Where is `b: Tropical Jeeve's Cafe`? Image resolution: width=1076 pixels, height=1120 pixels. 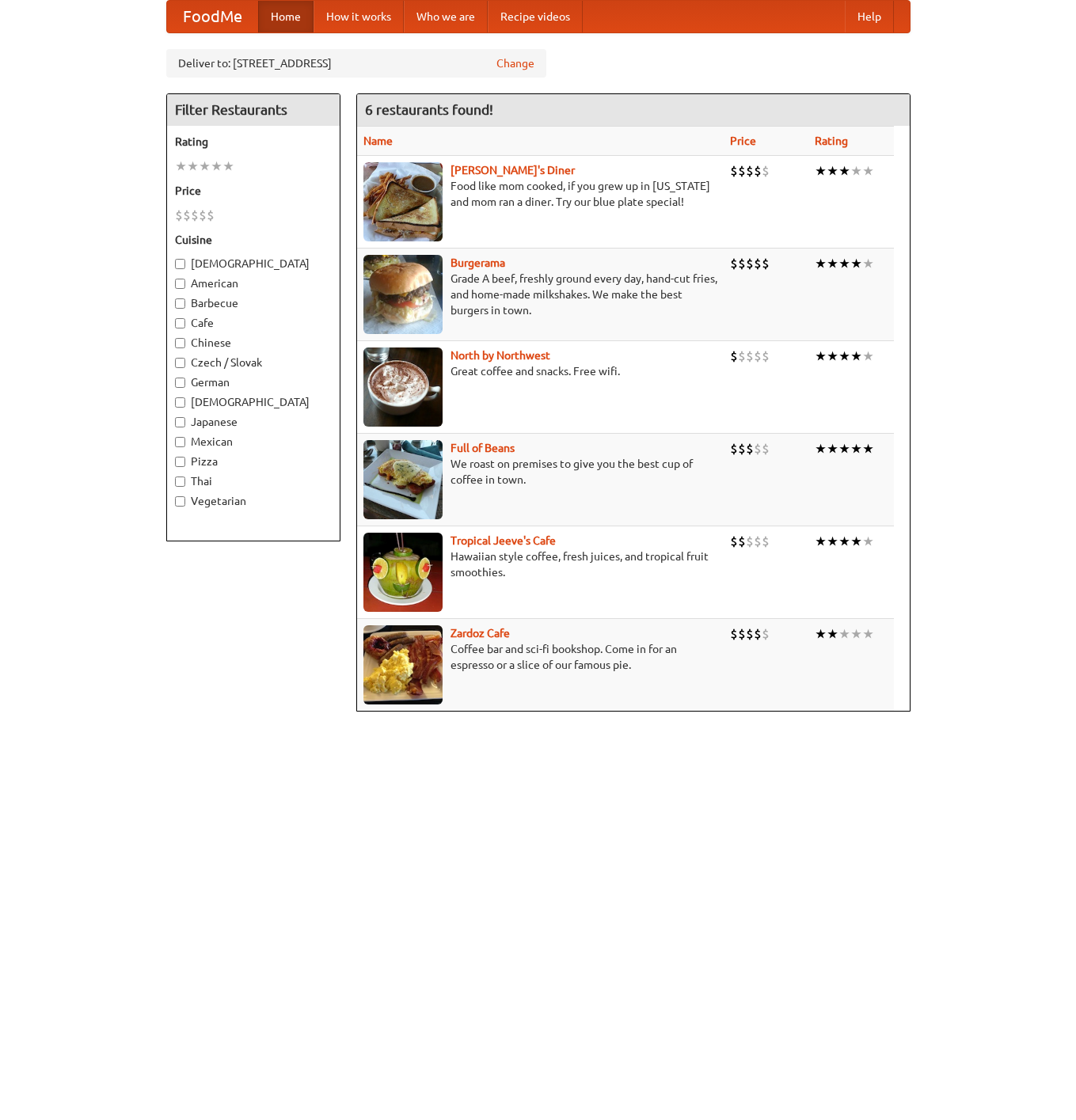
b: Tropical Jeeve's Cafe is located at coordinates (503, 541).